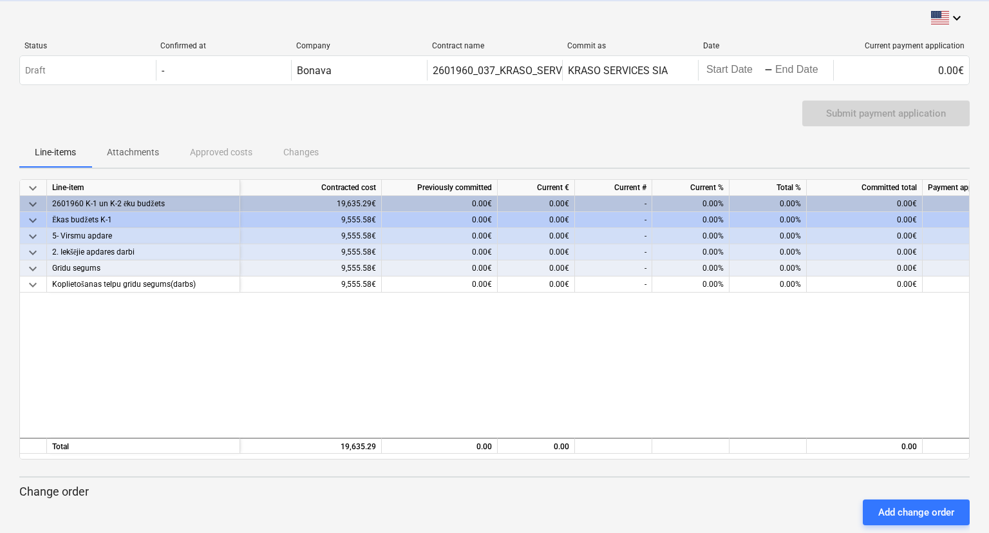 This screenshot has height=533, width=989. Describe the element at coordinates (143, 252) in the screenshot. I see `div: 2. Iekšējie apdares darbi` at that location.